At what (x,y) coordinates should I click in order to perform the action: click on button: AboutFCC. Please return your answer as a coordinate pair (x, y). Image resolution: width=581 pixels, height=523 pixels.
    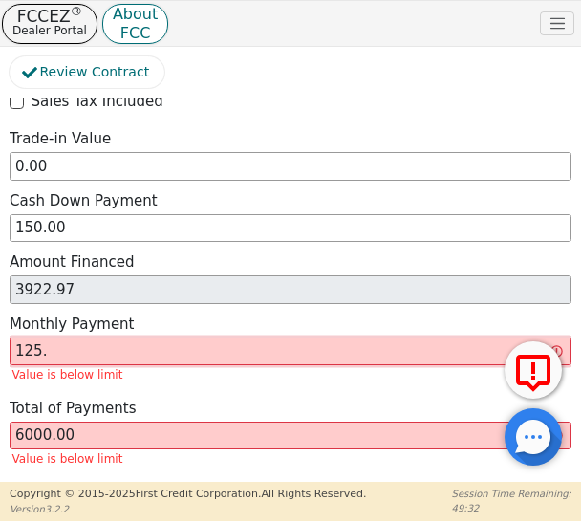
    Looking at the image, I should click on (135, 24).